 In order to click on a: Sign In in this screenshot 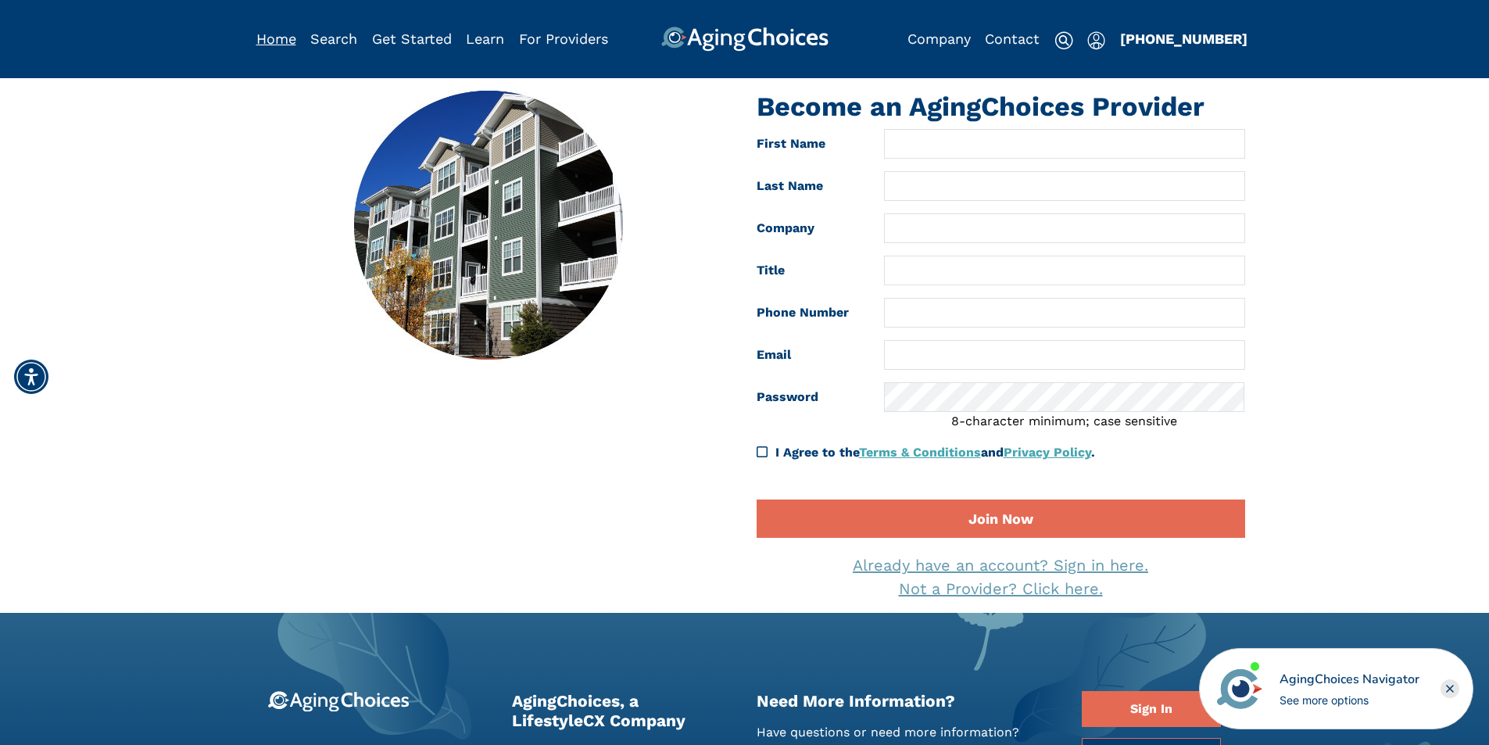, I will do `click(1152, 709)`.